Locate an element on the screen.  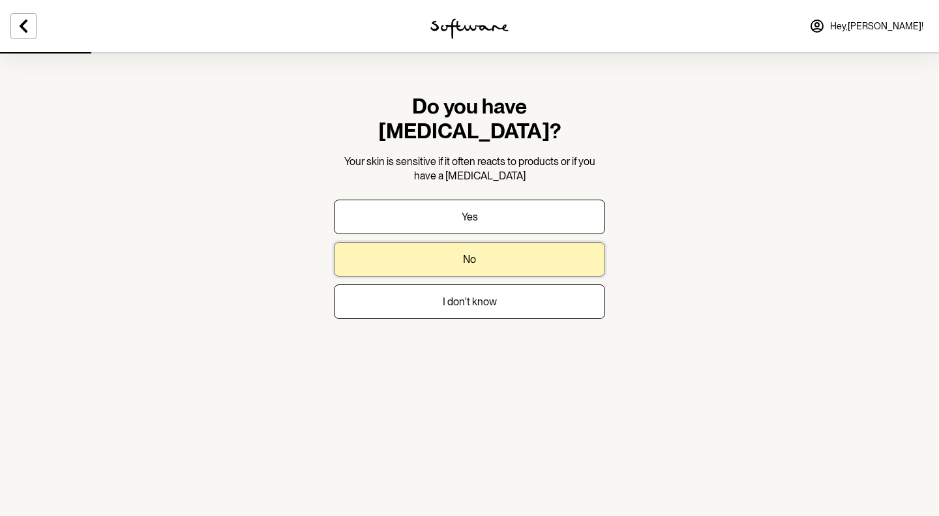
p: Yes is located at coordinates (469, 216).